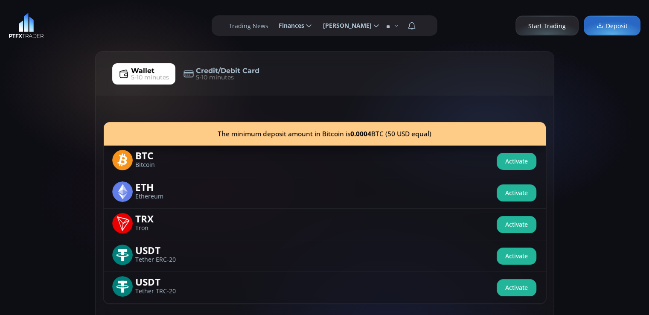 This screenshot has width=649, height=315. What do you see at coordinates (26, 26) in the screenshot?
I see `img: LOGO` at bounding box center [26, 26].